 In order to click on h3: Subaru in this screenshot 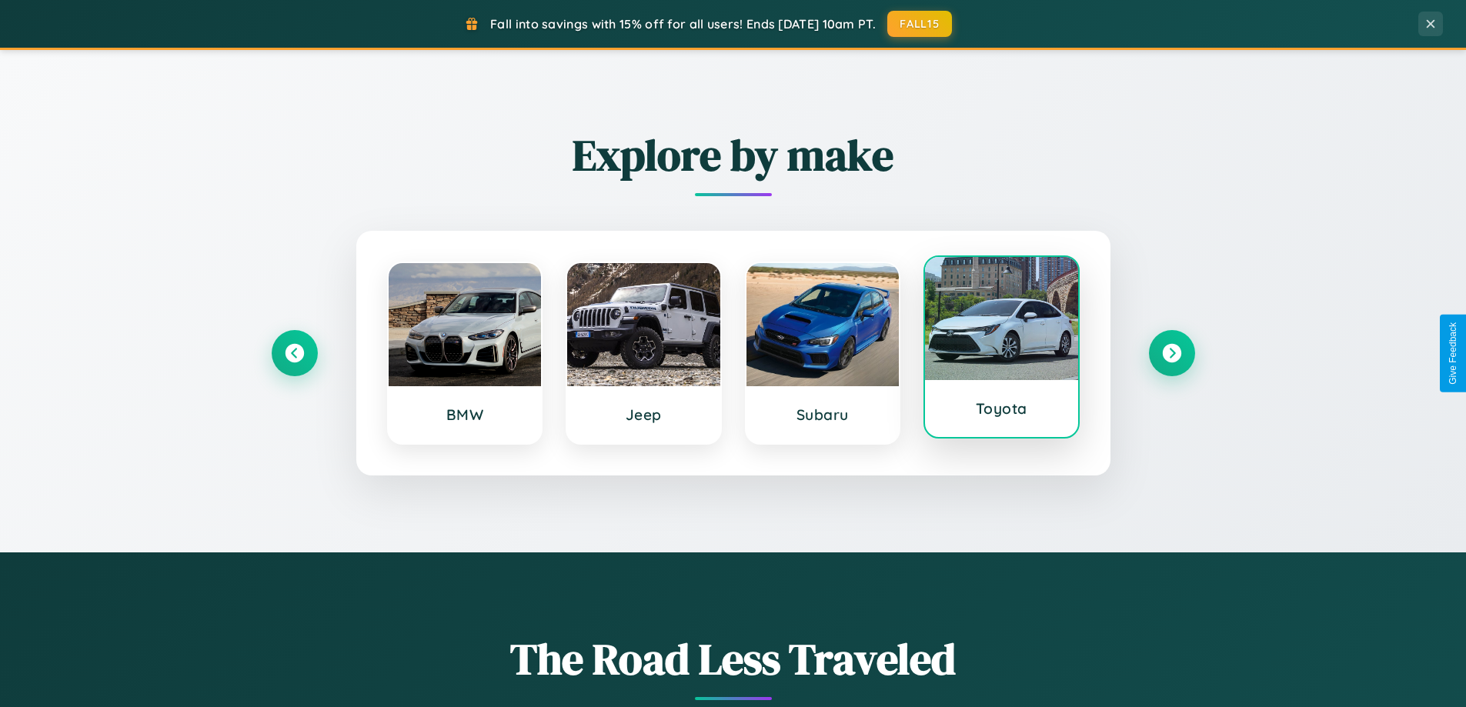, I will do `click(823, 415)`.